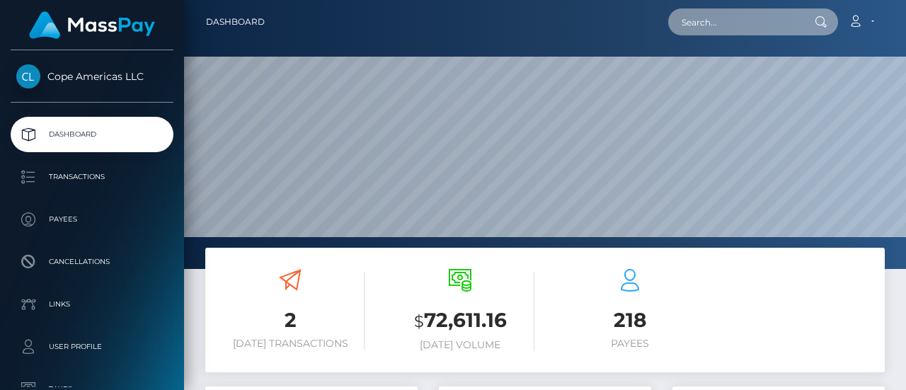 This screenshot has width=906, height=390. Describe the element at coordinates (92, 220) in the screenshot. I see `p: Payees` at that location.